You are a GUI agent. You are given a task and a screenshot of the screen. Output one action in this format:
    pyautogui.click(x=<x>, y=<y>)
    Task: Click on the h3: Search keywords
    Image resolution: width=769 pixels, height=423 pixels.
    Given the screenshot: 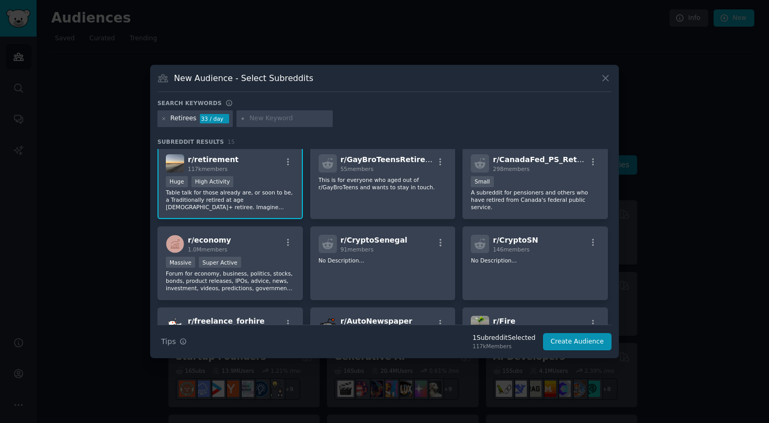 What is the action you would take?
    pyautogui.click(x=189, y=103)
    